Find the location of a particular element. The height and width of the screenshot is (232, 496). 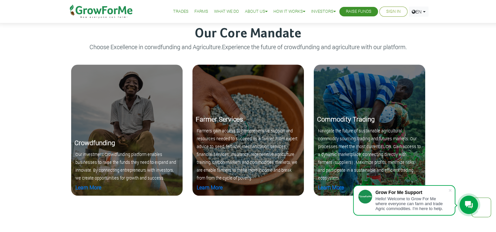

h3: Our Core Mandate is located at coordinates (248, 34).